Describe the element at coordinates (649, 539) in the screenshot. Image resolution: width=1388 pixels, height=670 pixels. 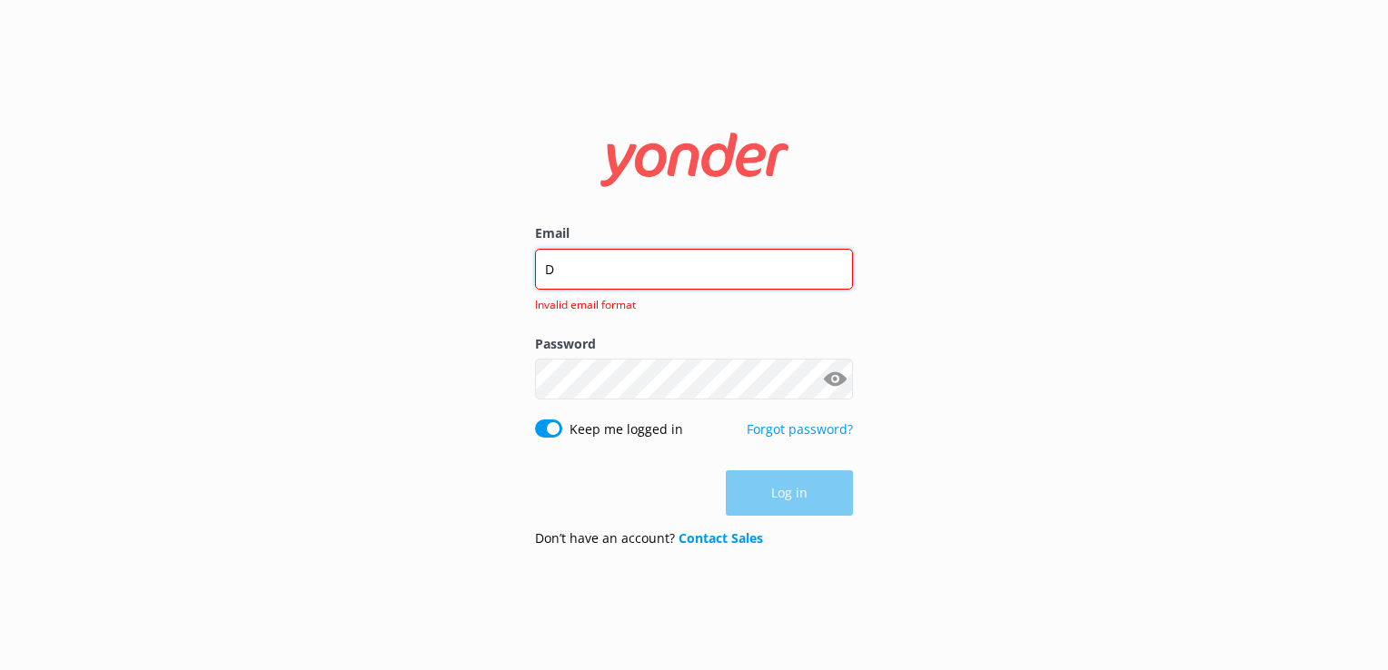
I see `p: Don’t have an account?` at that location.